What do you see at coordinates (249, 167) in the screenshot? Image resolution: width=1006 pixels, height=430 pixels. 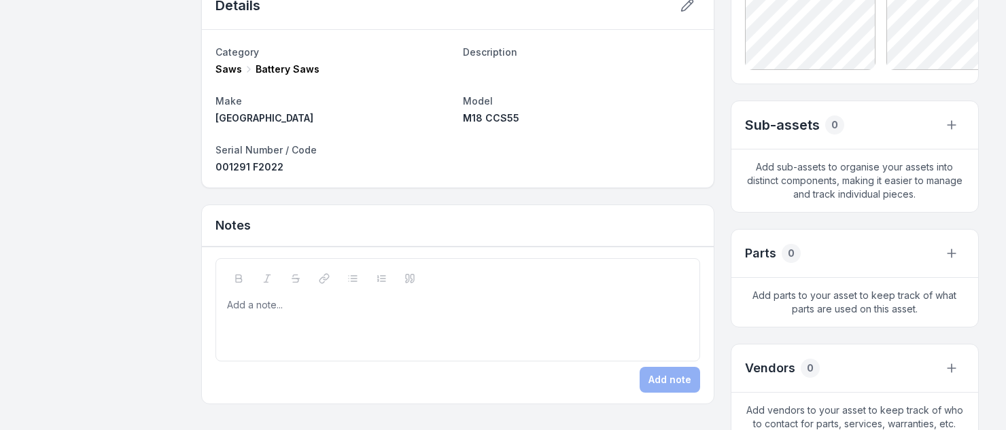 I see `span: 001291 F2022` at bounding box center [249, 167].